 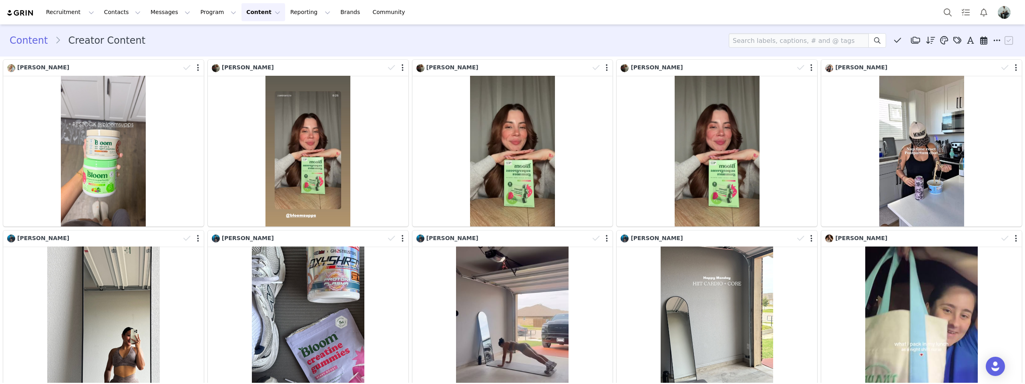 What do you see at coordinates (310, 12) in the screenshot?
I see `button: Reporting` at bounding box center [310, 12].